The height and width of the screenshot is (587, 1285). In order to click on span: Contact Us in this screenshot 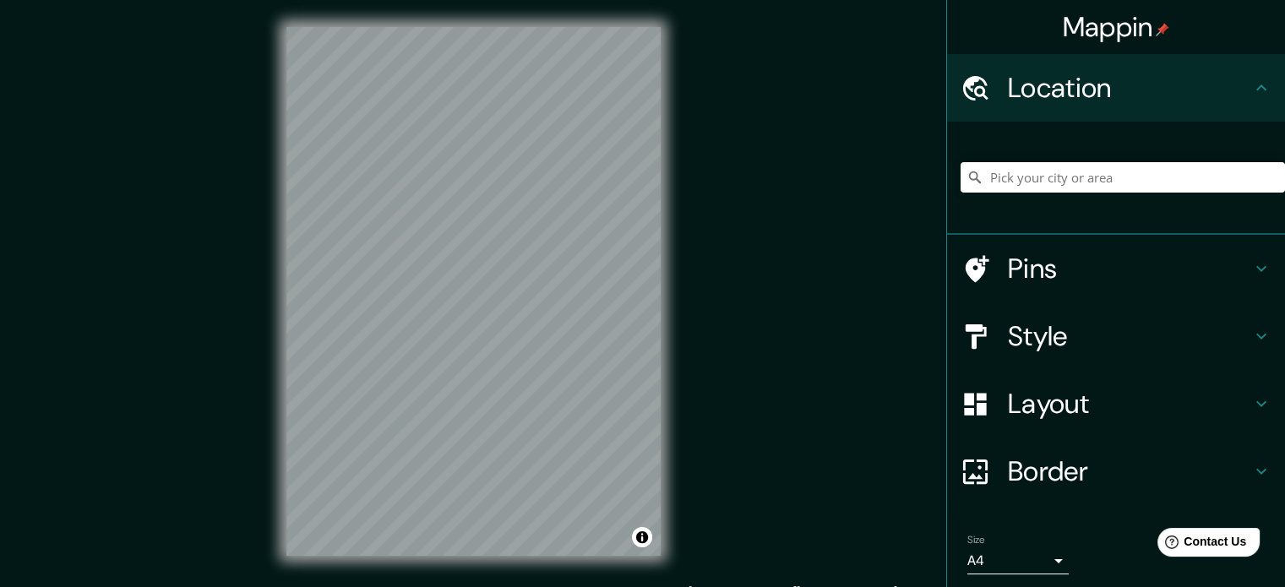, I will do `click(80, 20)`.